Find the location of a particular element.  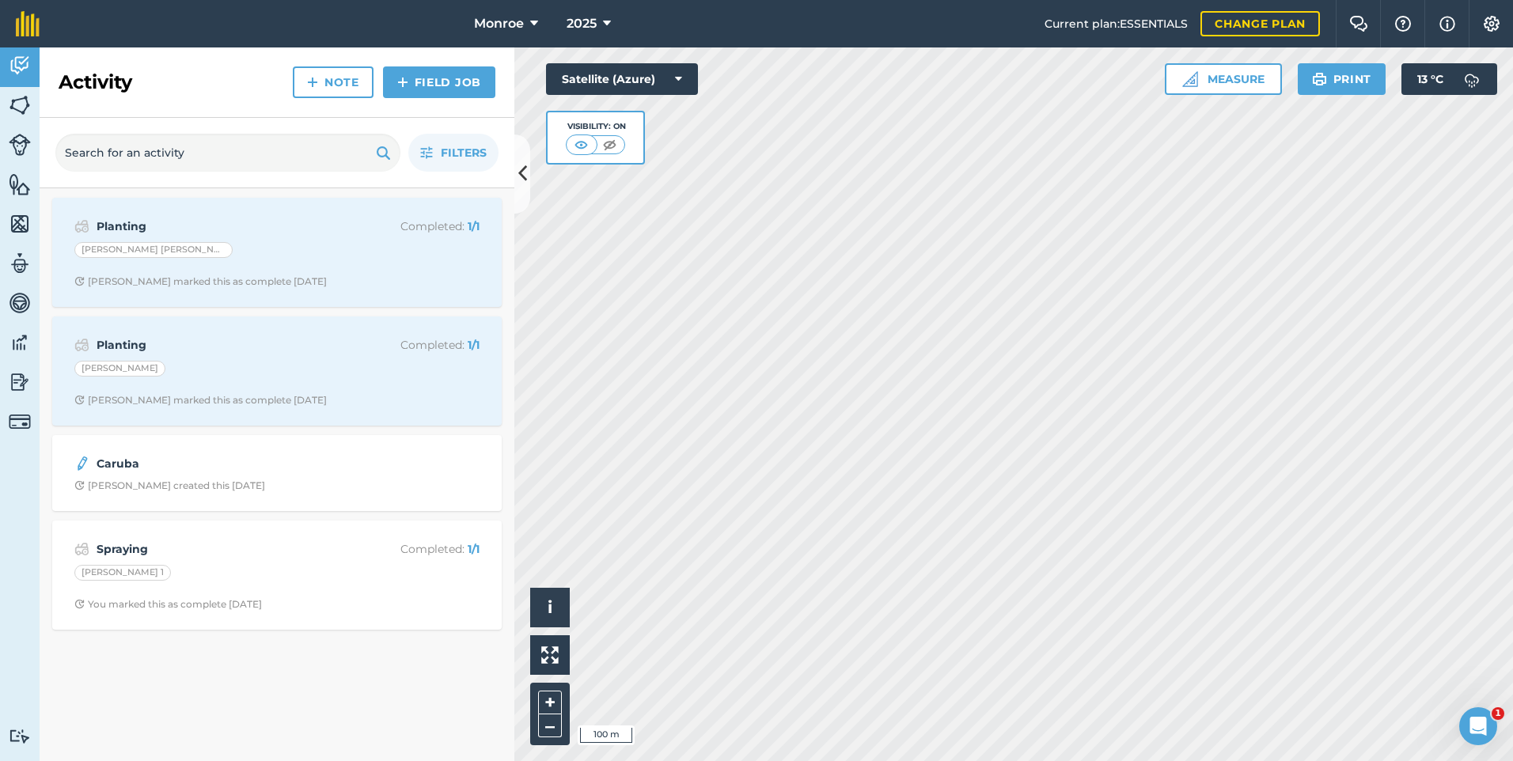

h2: Activity is located at coordinates (95, 82).